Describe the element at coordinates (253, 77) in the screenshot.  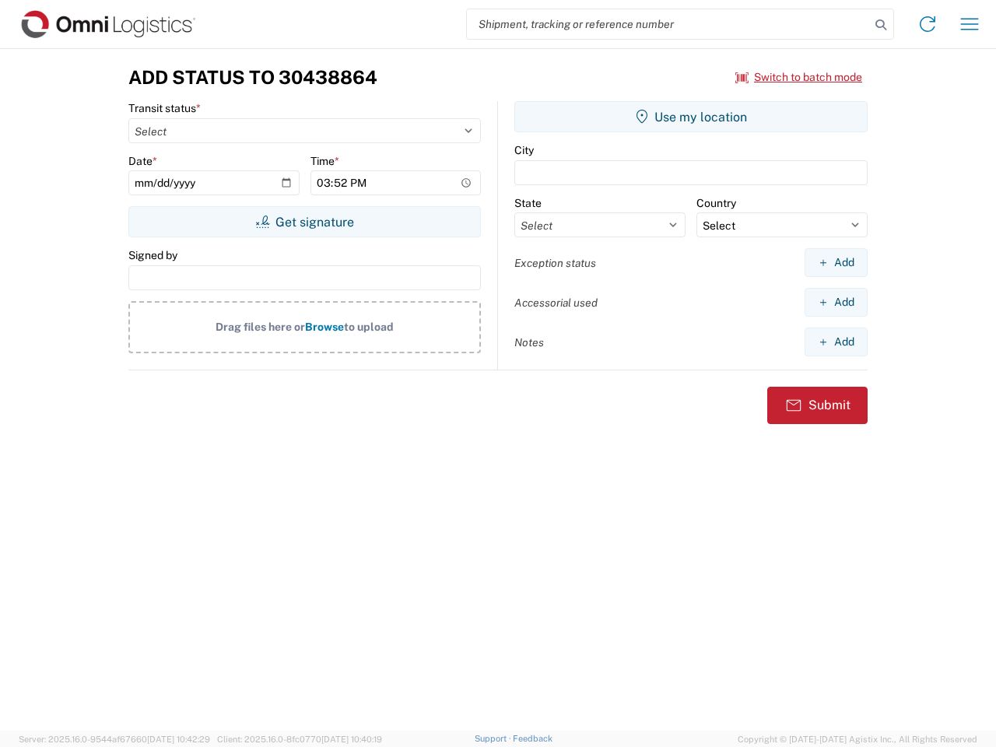
I see `h3: Add Status to 30438864` at that location.